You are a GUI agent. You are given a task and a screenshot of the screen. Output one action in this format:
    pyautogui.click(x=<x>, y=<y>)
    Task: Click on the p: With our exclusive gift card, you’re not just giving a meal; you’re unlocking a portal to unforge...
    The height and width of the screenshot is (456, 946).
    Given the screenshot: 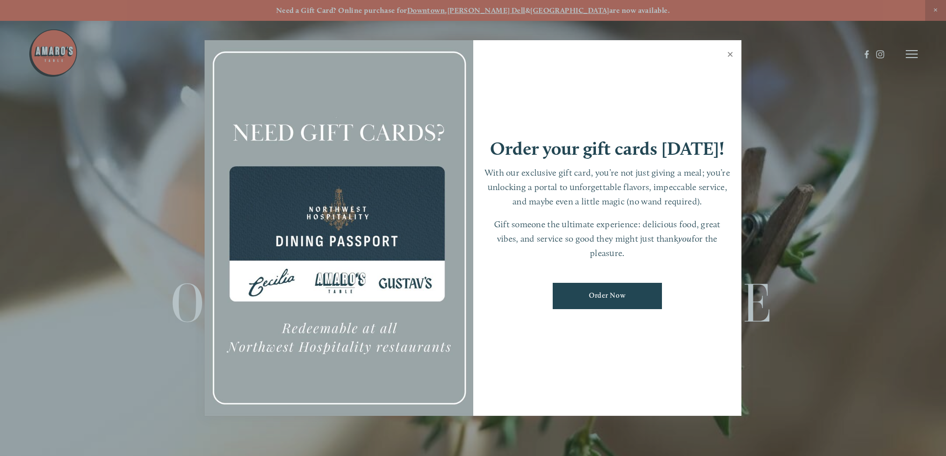 What is the action you would take?
    pyautogui.click(x=607, y=187)
    